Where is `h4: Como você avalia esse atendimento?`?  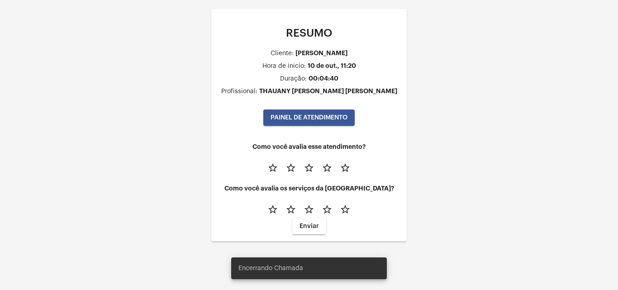
h4: Como você avalia esse atendimento? is located at coordinates (309, 147).